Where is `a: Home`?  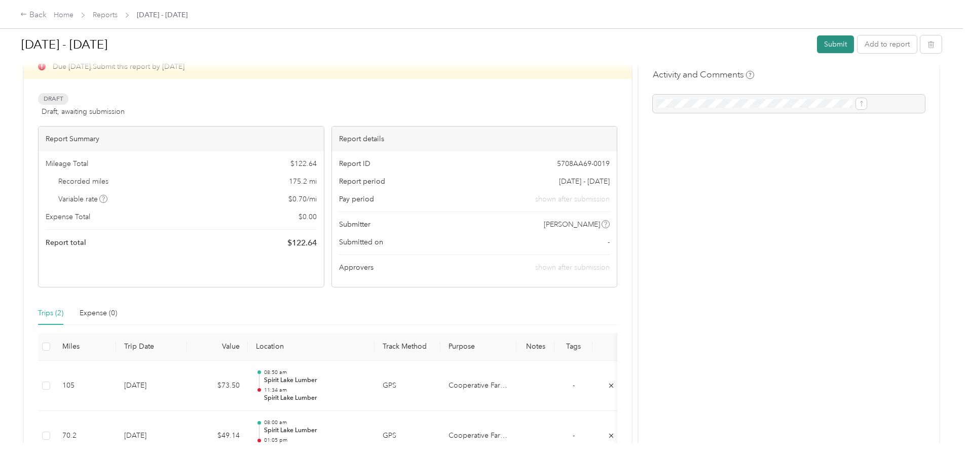 a: Home is located at coordinates (63, 15).